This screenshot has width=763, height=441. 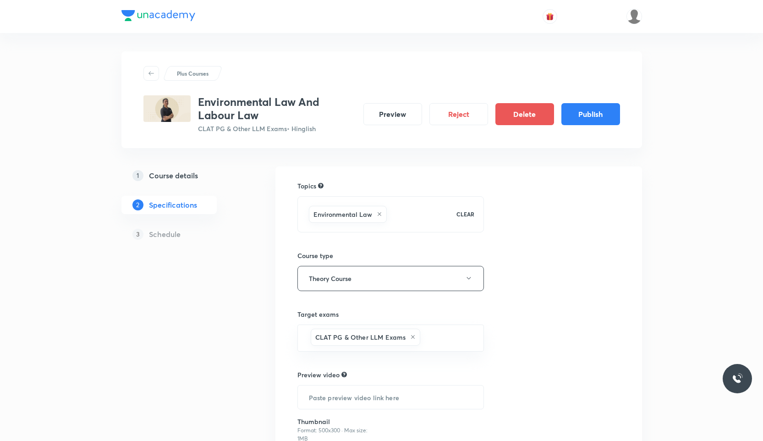 What do you see at coordinates (277, 109) in the screenshot?
I see `h3: Environmental Law And Labour Law` at bounding box center [277, 109].